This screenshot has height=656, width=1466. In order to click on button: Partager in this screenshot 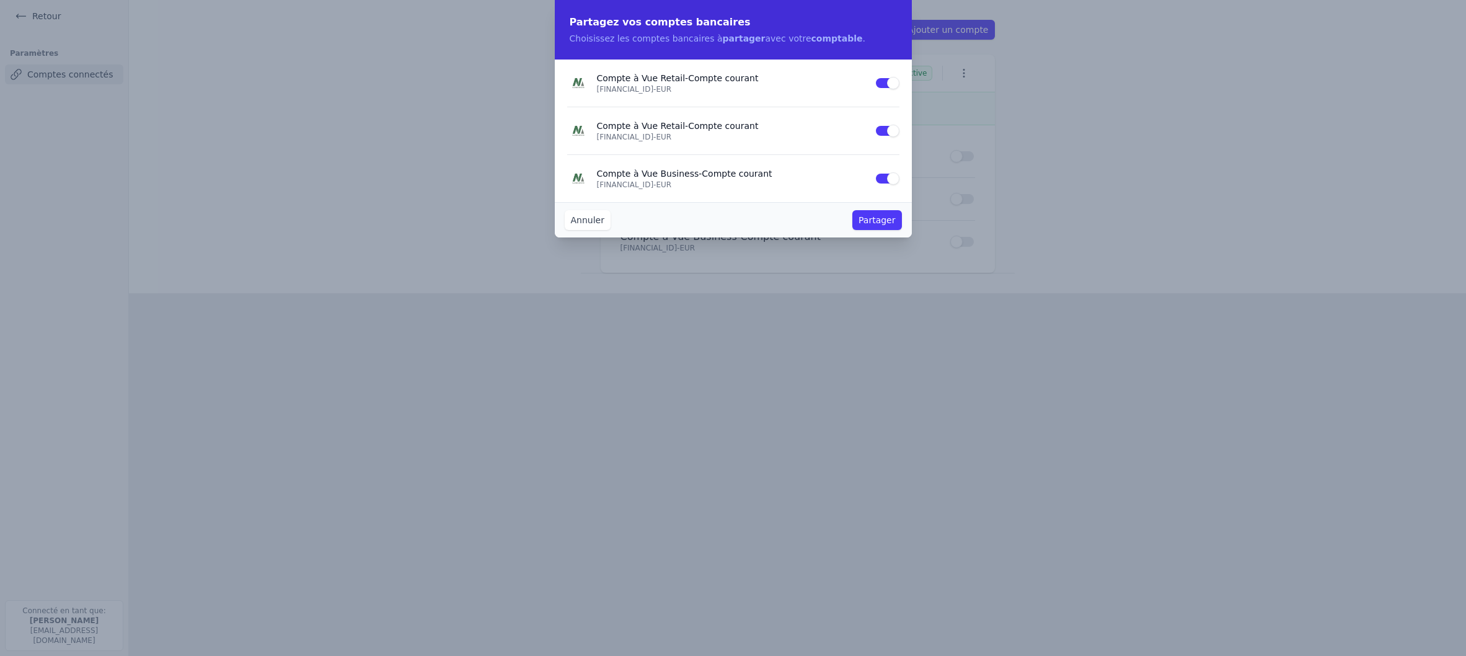, I will do `click(877, 220)`.